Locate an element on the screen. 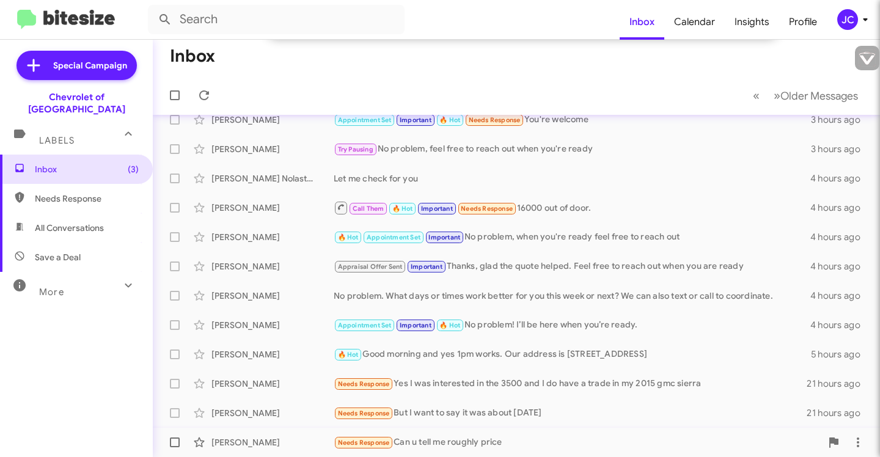 The width and height of the screenshot is (880, 457). nav: Page navigation example is located at coordinates (806, 95).